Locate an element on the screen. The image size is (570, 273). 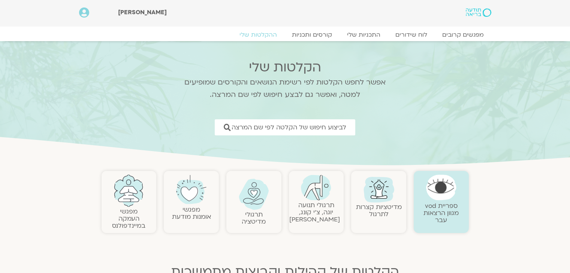
h2: הקלטות שלי is located at coordinates (285, 67).